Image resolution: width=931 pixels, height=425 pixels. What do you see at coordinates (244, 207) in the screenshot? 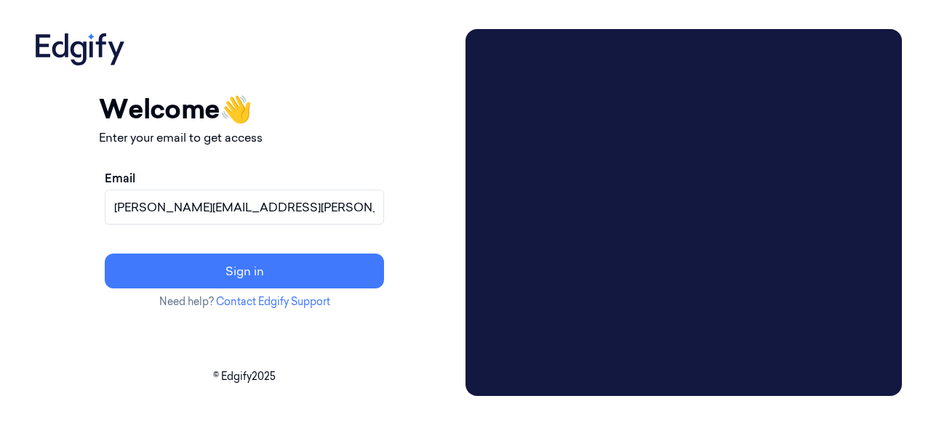
I see `input: name@example.com` at bounding box center [244, 207].